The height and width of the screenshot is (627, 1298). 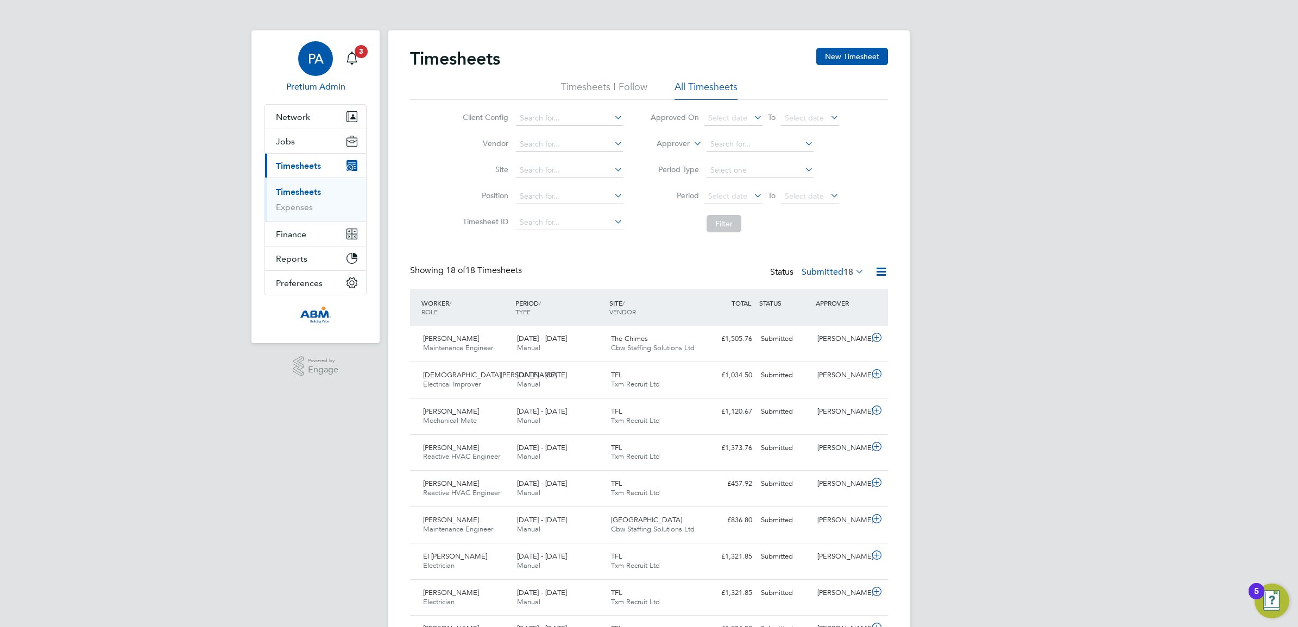 I want to click on div: £836.80, so click(x=729, y=520).